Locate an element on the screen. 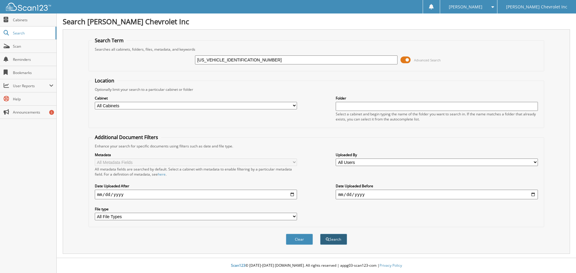  label: Date Uploaded After is located at coordinates (196, 186).